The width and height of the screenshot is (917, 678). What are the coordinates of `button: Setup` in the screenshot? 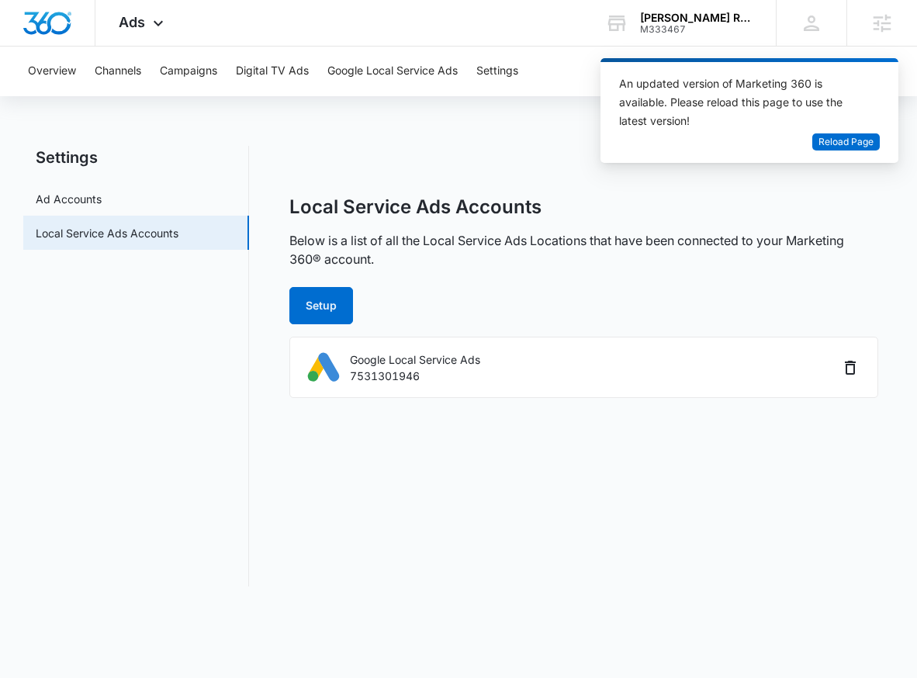 It's located at (321, 306).